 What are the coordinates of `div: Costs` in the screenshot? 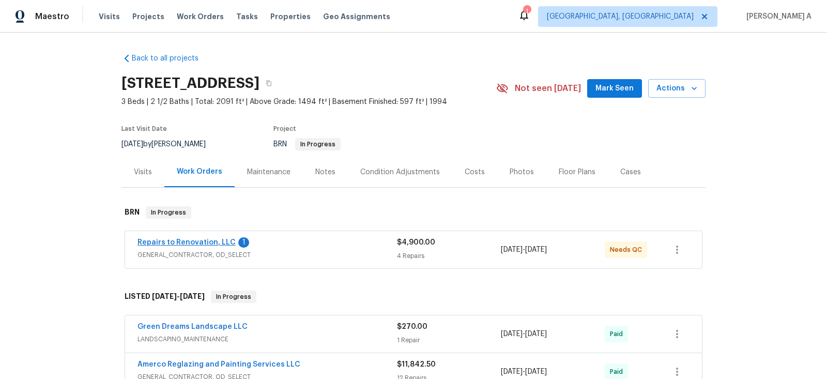 It's located at (474, 172).